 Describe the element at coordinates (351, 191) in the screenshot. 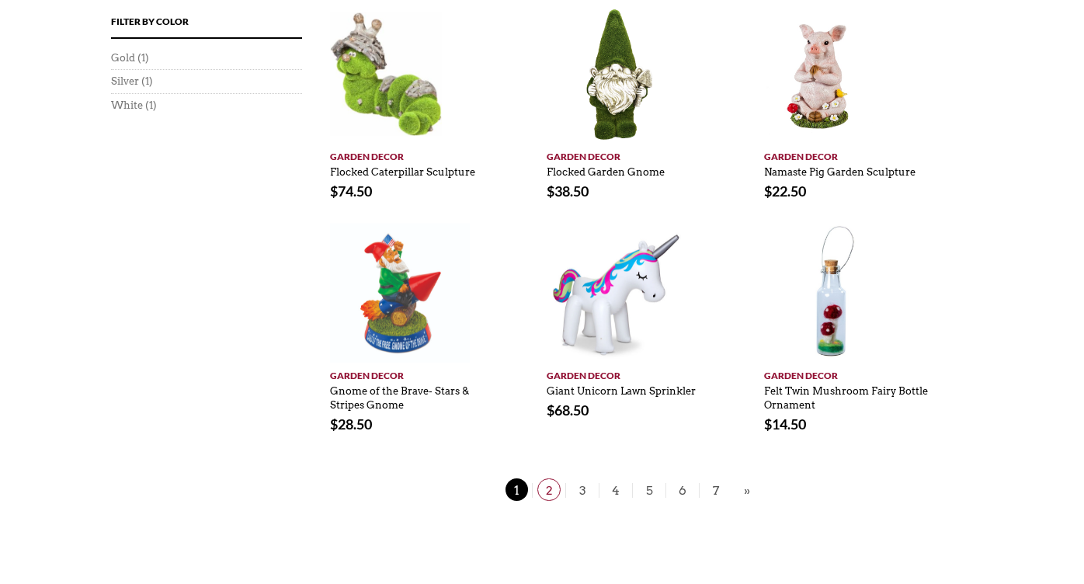

I see `bdi: 74.50` at that location.